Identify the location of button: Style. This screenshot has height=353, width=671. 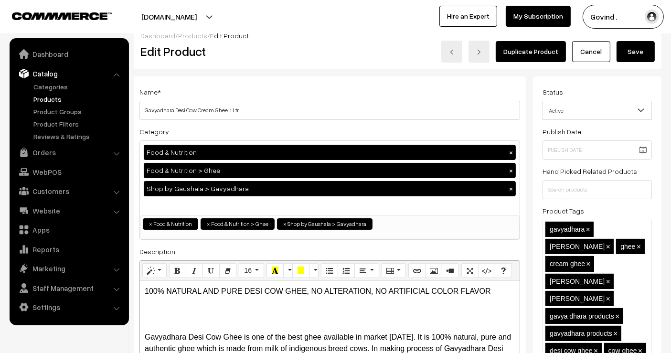
(154, 271).